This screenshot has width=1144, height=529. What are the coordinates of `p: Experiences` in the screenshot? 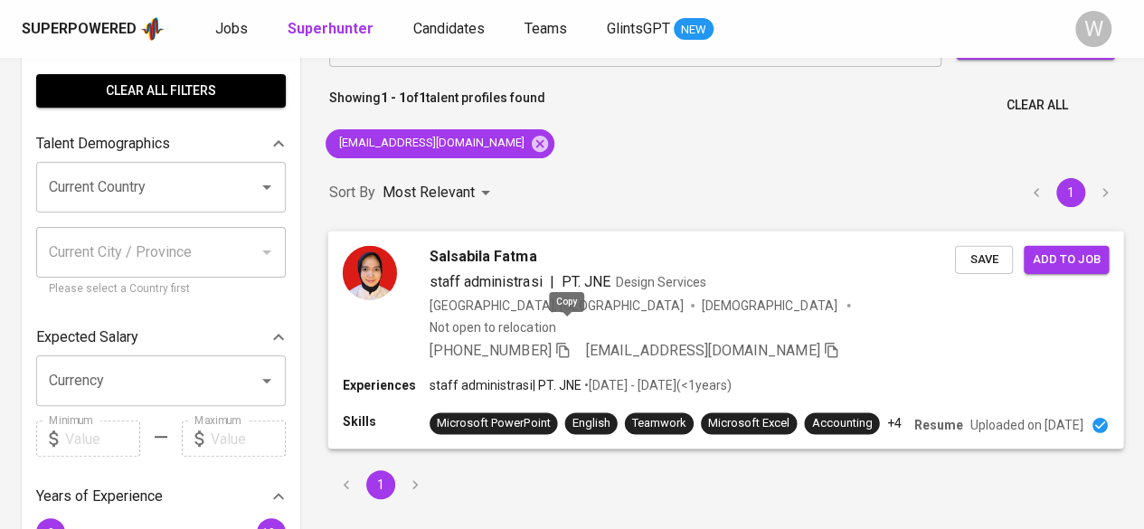 It's located at (386, 385).